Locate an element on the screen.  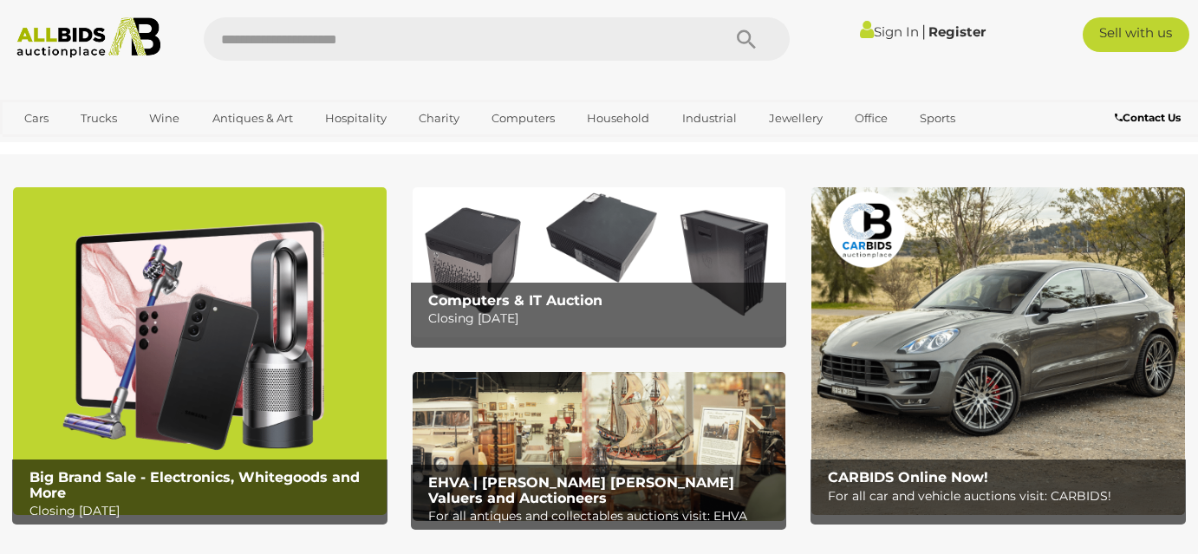
a: Big Brand Sale - Electronics, Whitegoods and More Big Brand Sale - Electronics, Whitegoods and Mo... is located at coordinates (199, 350).